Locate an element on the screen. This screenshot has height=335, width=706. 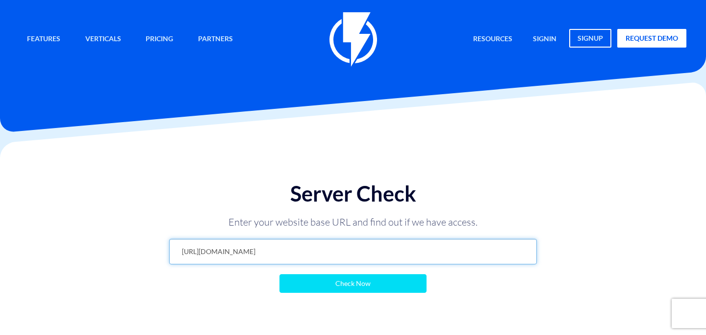
input: URL ADDRESS is located at coordinates (353, 252).